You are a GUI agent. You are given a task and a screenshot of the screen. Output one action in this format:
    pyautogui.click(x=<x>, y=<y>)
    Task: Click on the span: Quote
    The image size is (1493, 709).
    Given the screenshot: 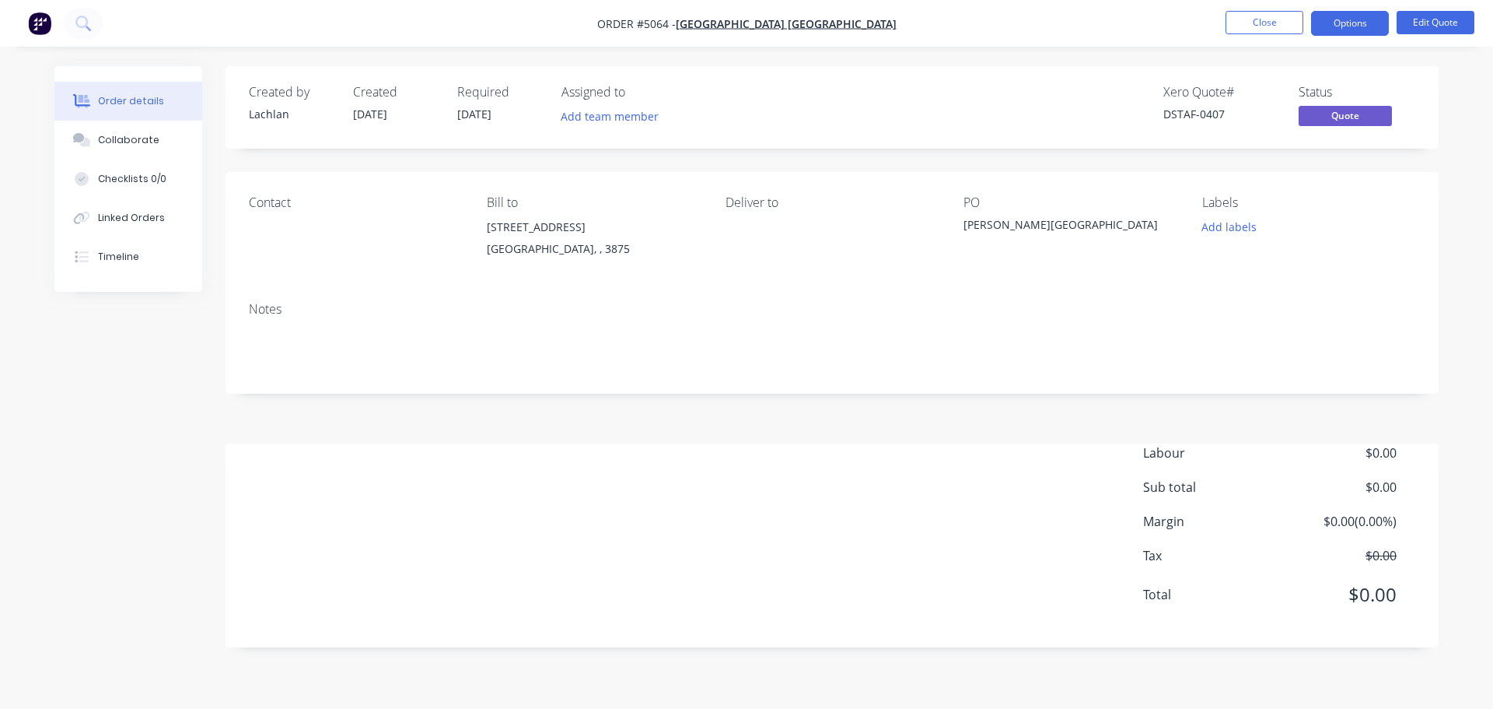 What is the action you would take?
    pyautogui.click(x=1346, y=115)
    